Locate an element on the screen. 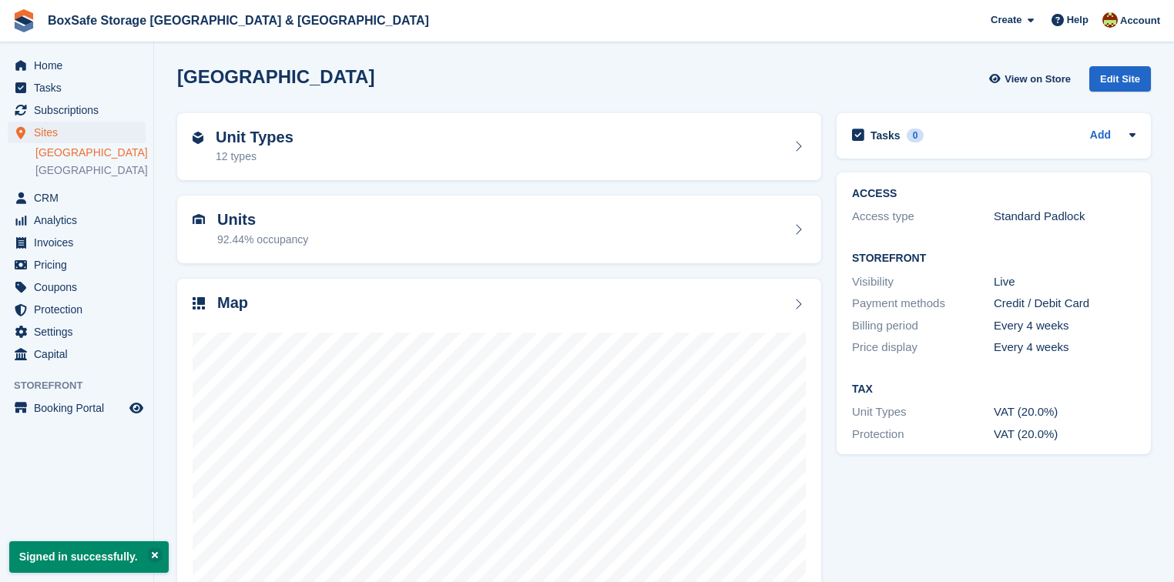 This screenshot has height=582, width=1174. div: Protection is located at coordinates (923, 434).